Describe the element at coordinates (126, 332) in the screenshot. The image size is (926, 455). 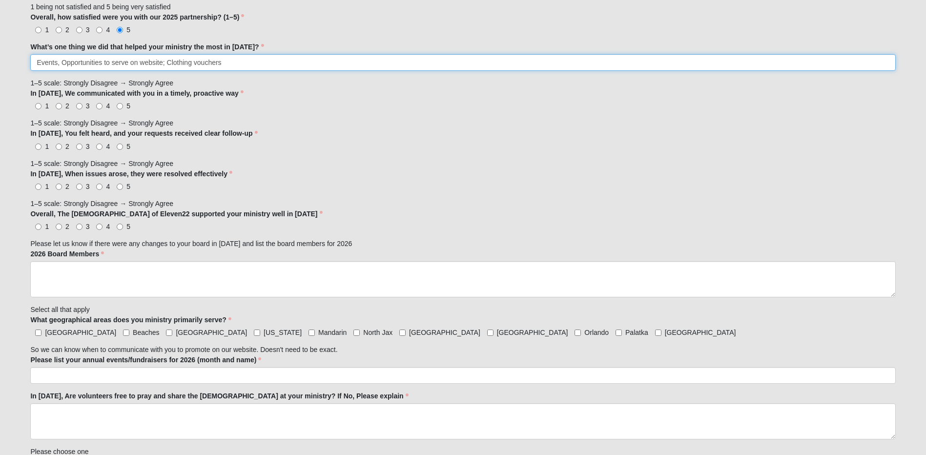
I see `input: Beaches` at that location.